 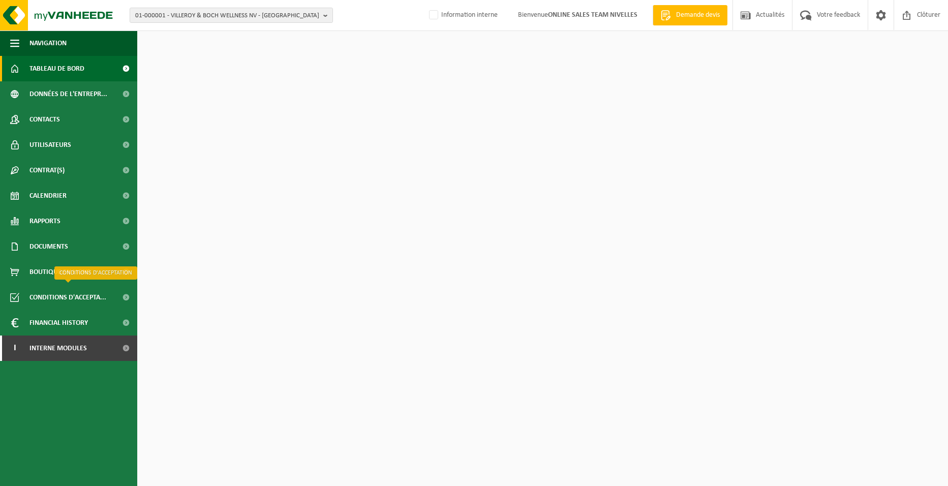 I want to click on span: Contacts, so click(x=45, y=119).